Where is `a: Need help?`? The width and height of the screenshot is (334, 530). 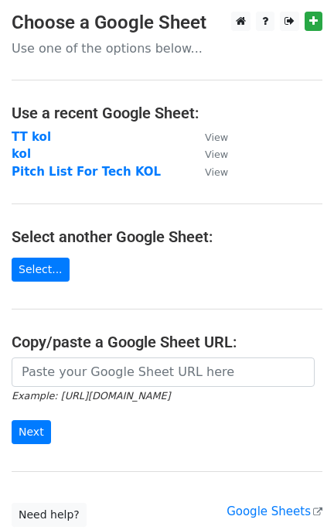 a: Need help? is located at coordinates (49, 515).